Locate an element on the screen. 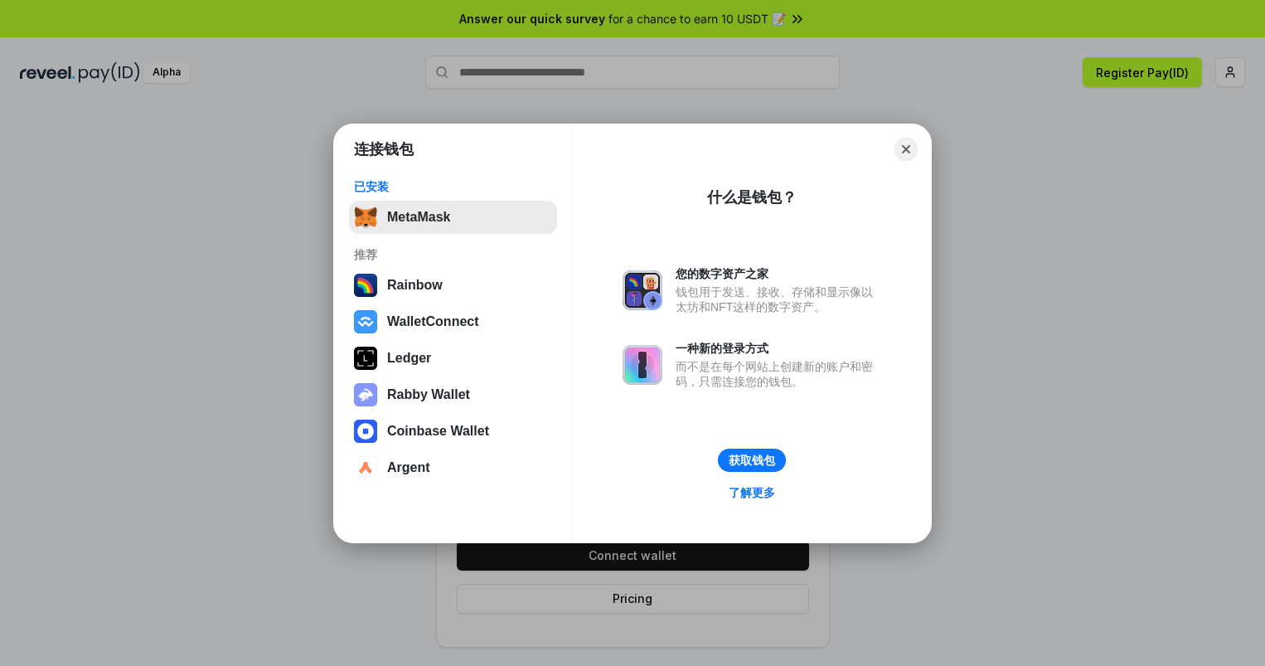 The image size is (1265, 666). div: 什么是钱包？ is located at coordinates (752, 197).